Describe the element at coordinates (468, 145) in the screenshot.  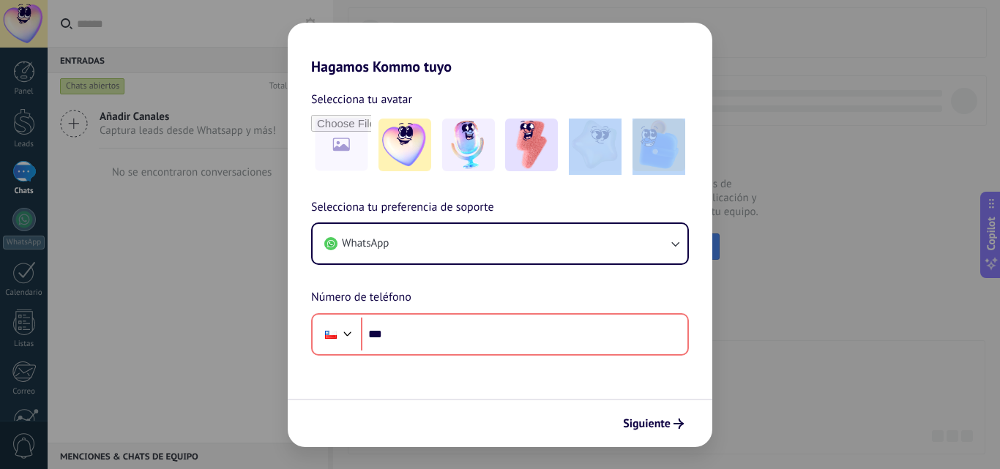
I see `img: -2.jpeg` at that location.